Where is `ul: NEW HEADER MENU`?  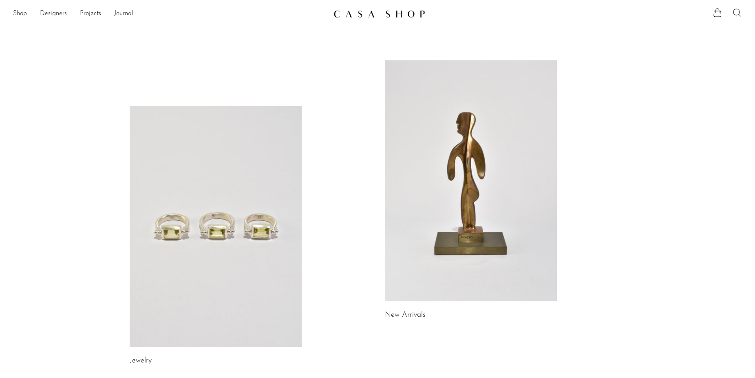 ul: NEW HEADER MENU is located at coordinates (170, 14).